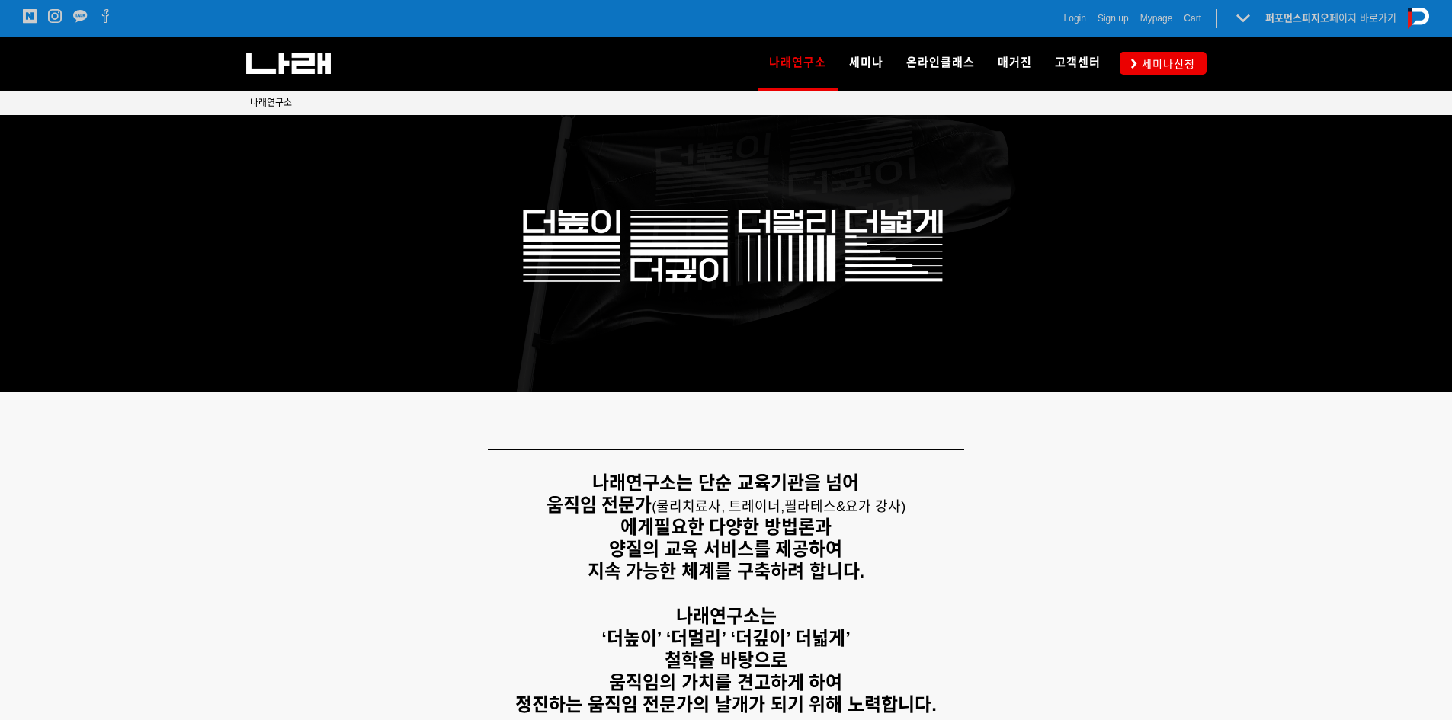  Describe the element at coordinates (1015, 63) in the screenshot. I see `span: 매거진` at that location.